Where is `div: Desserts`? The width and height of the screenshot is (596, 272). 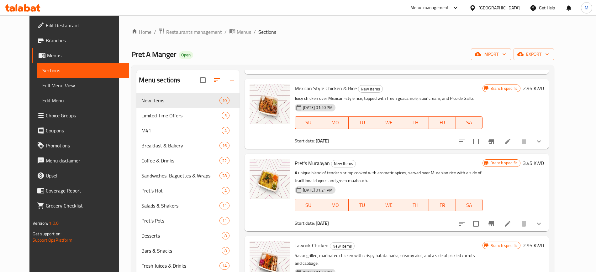
div: Desserts is located at coordinates (182, 236).